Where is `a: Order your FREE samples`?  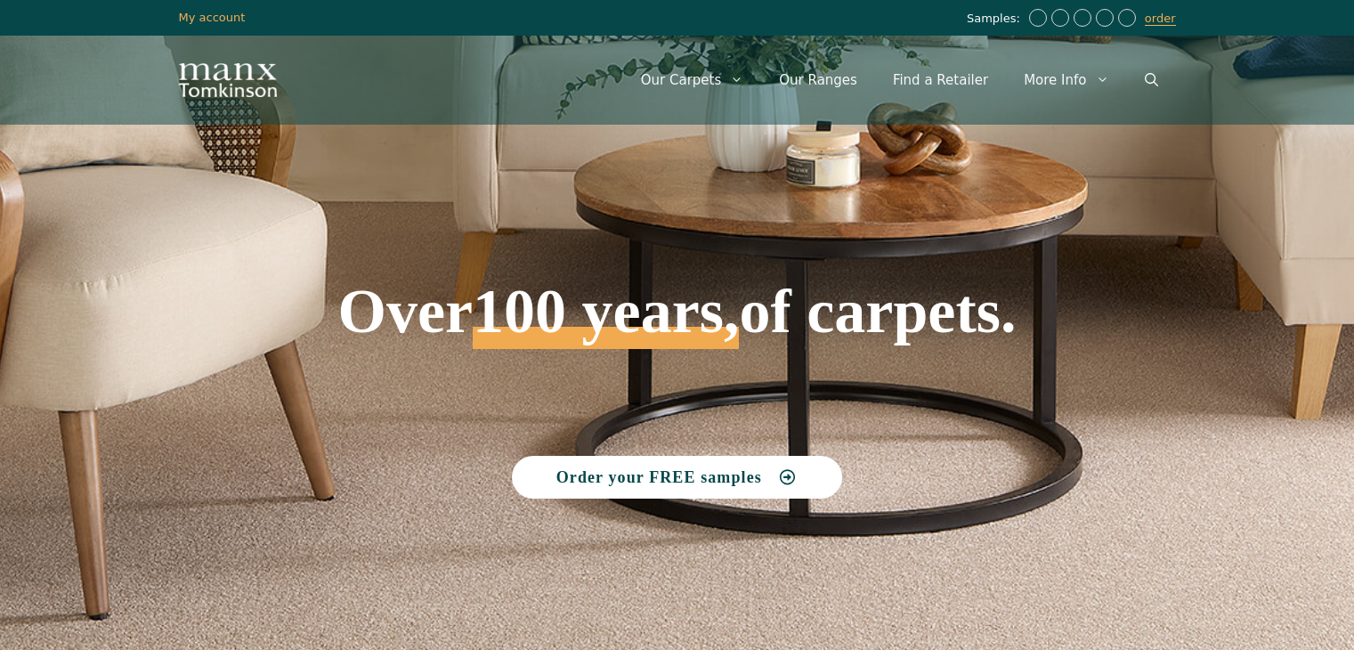 a: Order your FREE samples is located at coordinates (677, 477).